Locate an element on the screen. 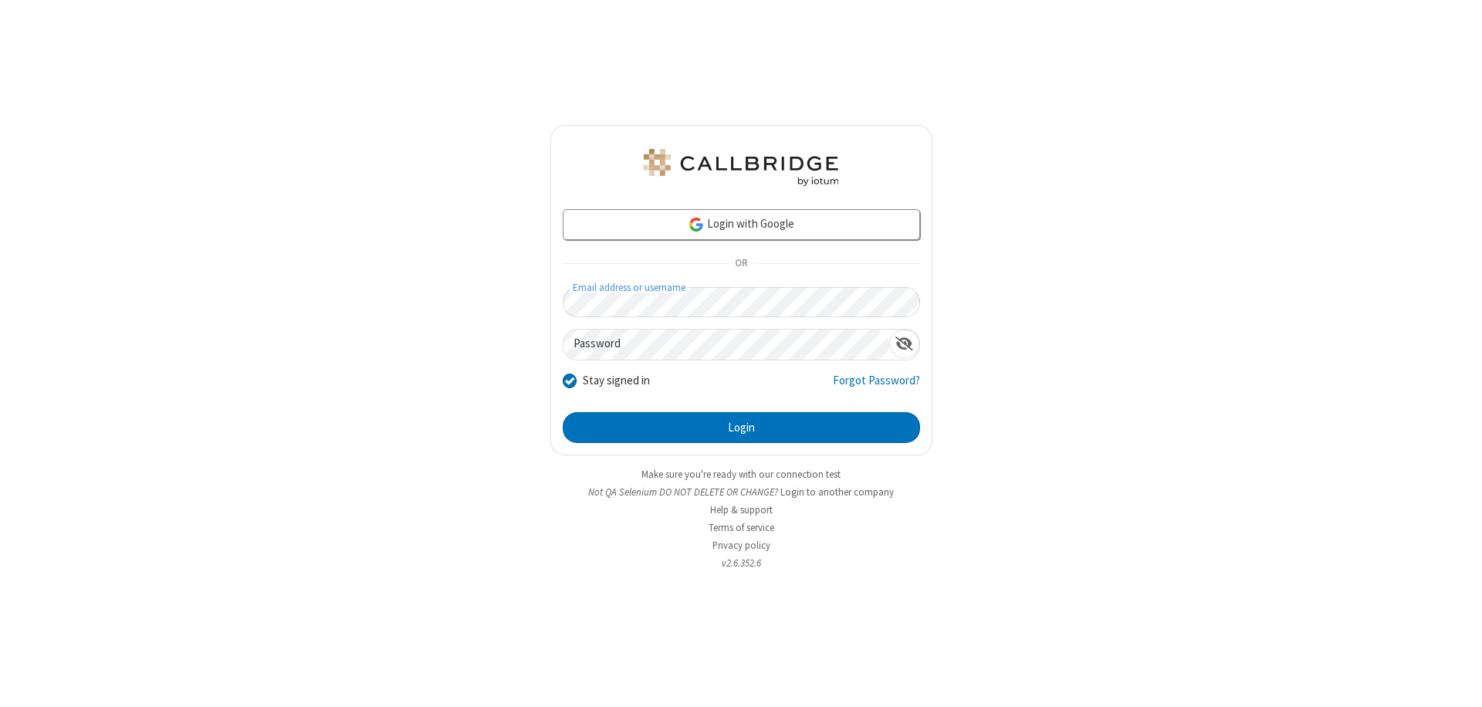  a: Make sure you're ready with our connection test is located at coordinates (741, 474).